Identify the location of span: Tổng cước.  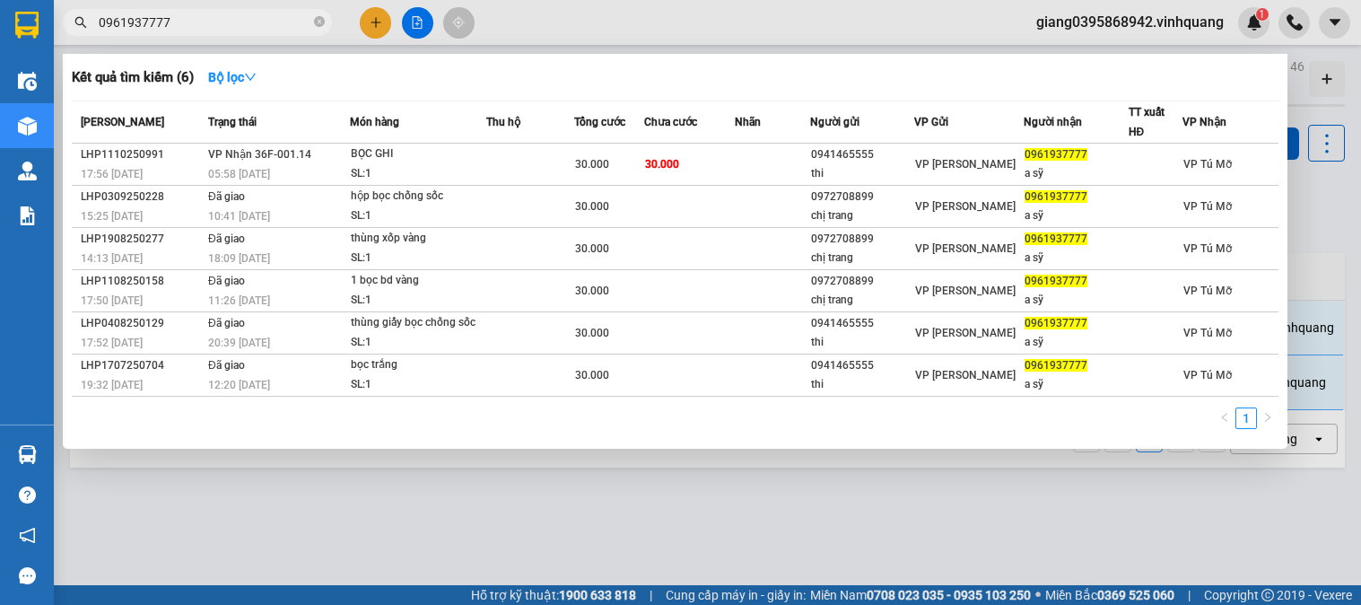
(599, 122).